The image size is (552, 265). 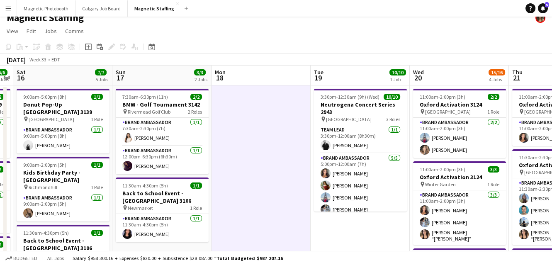 I want to click on div: 4 Jobs, so click(x=497, y=79).